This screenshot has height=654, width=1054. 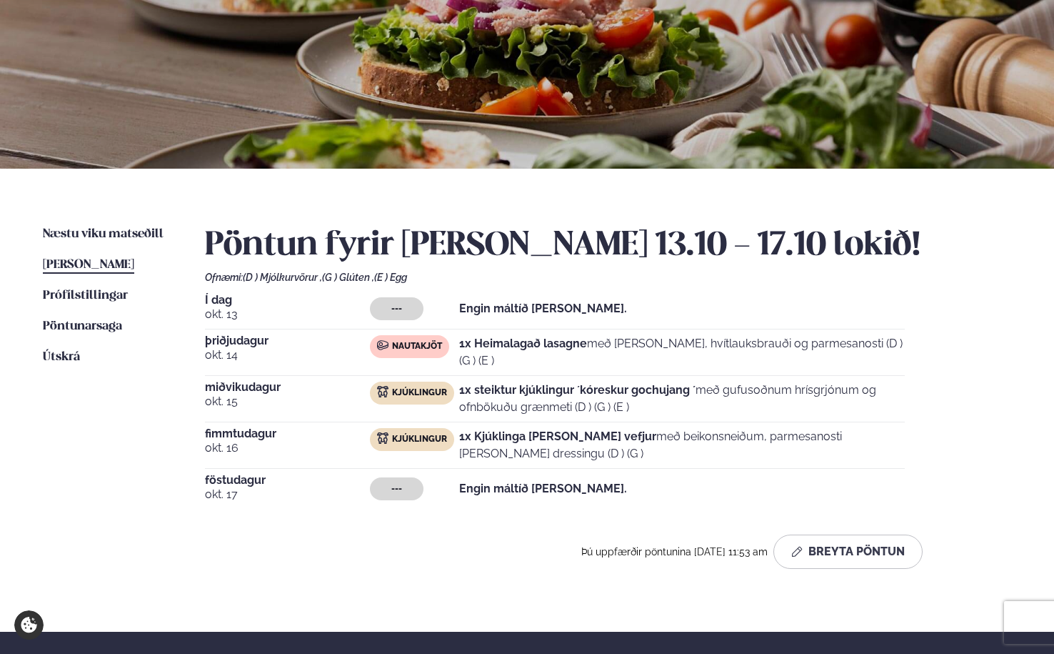 I want to click on span: (D ) Mjólkurvörur ,, so click(x=282, y=277).